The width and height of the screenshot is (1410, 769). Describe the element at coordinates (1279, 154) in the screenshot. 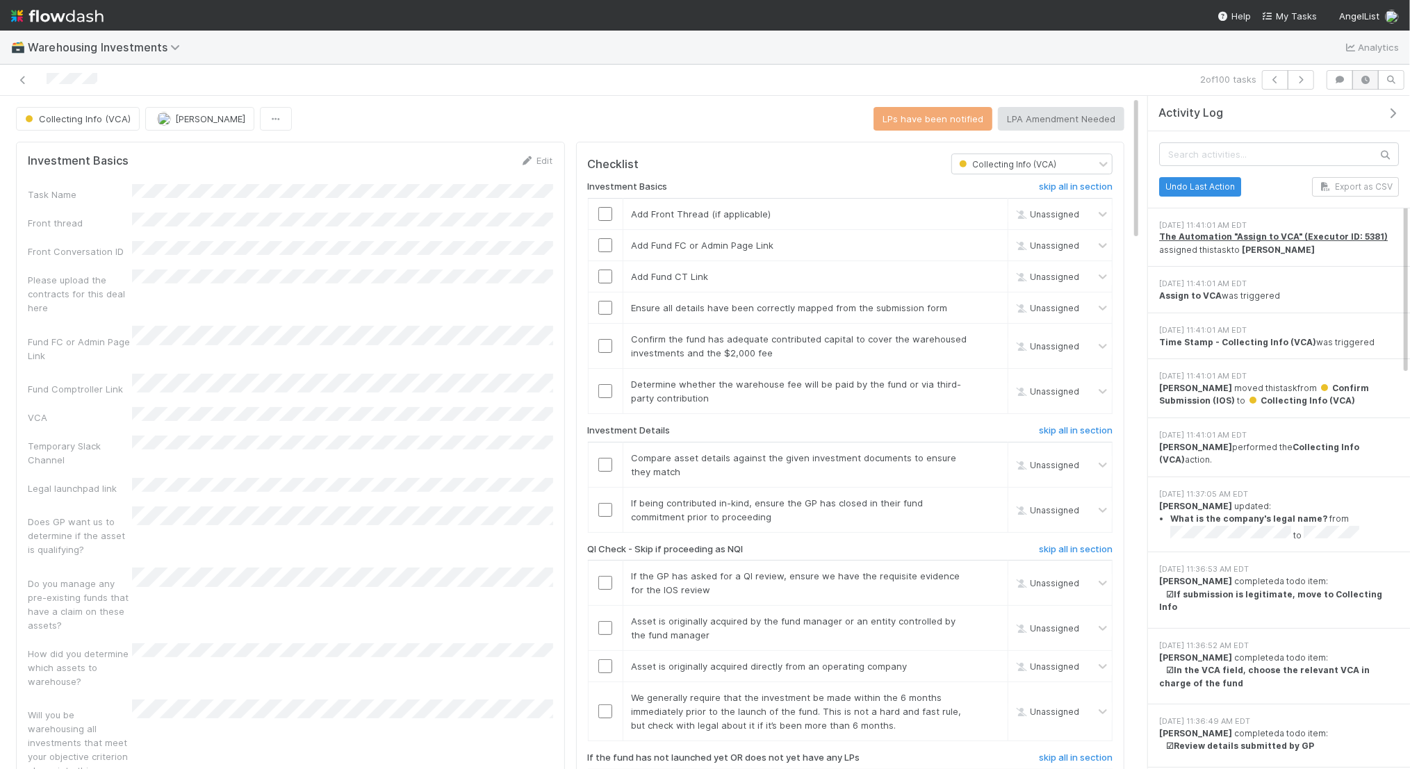

I see `input: Search activities...` at that location.